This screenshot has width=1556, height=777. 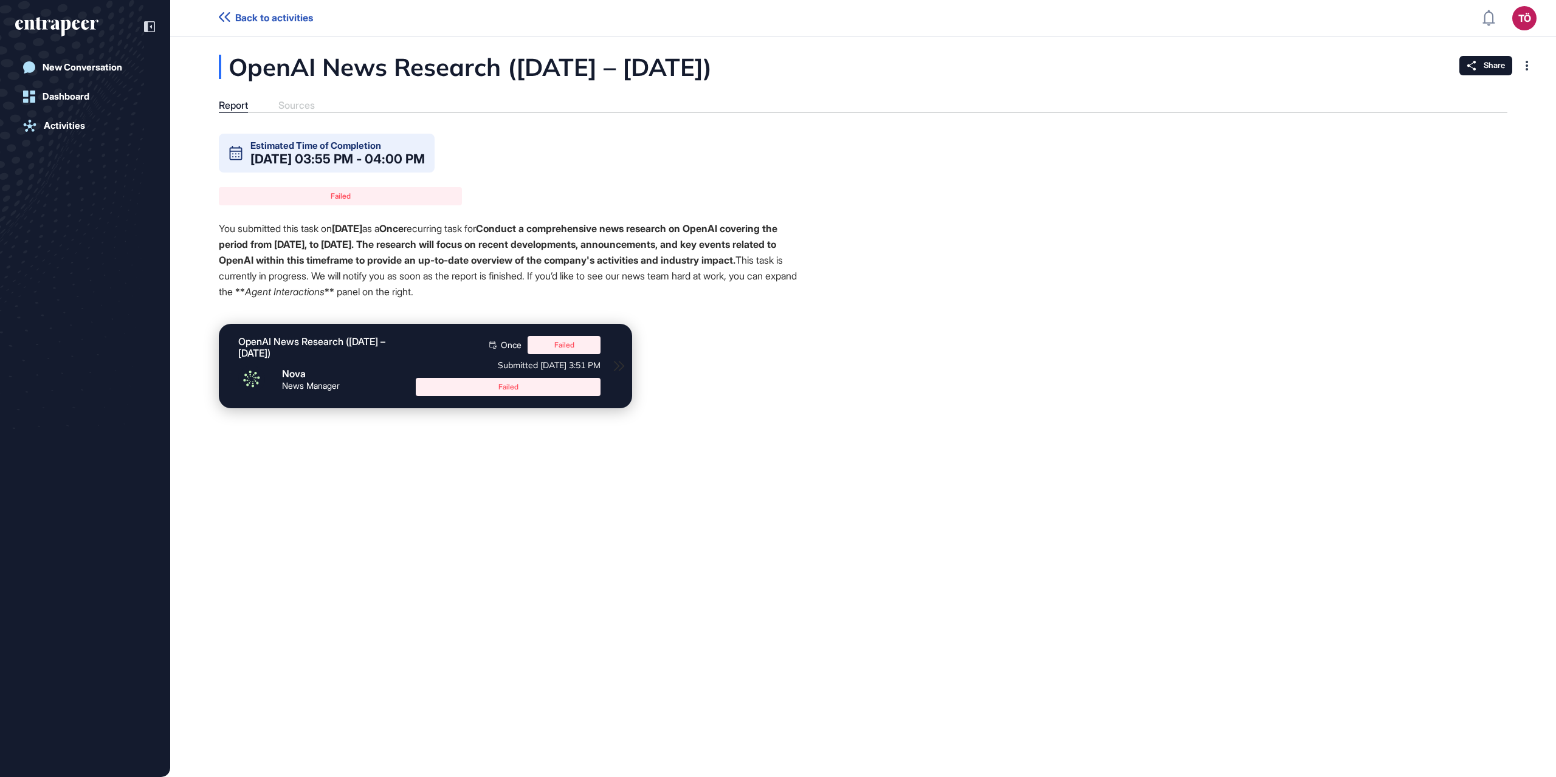 I want to click on div: New Conversation, so click(x=82, y=67).